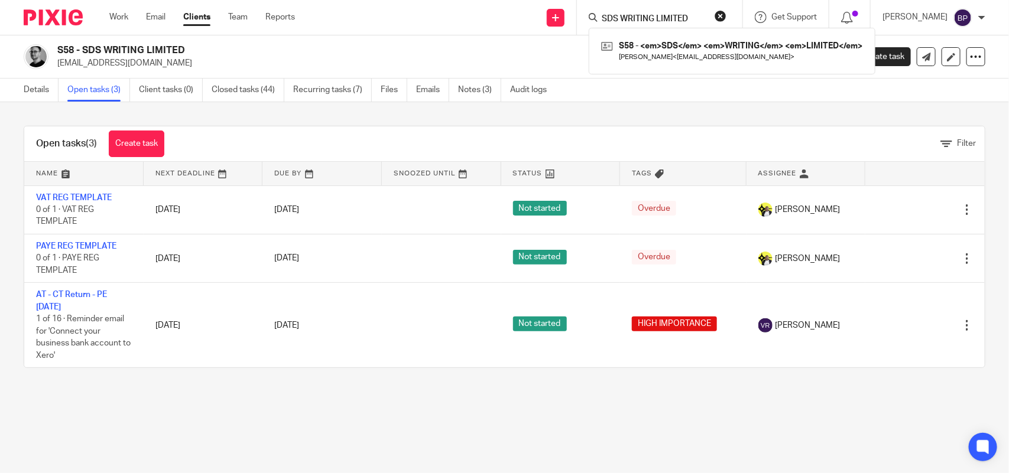 This screenshot has width=1009, height=473. Describe the element at coordinates (794, 17) in the screenshot. I see `span: Get Support` at that location.